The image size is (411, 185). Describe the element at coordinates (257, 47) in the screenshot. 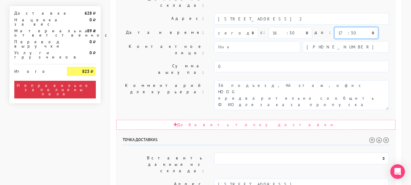

I see `input: Имя` at that location.